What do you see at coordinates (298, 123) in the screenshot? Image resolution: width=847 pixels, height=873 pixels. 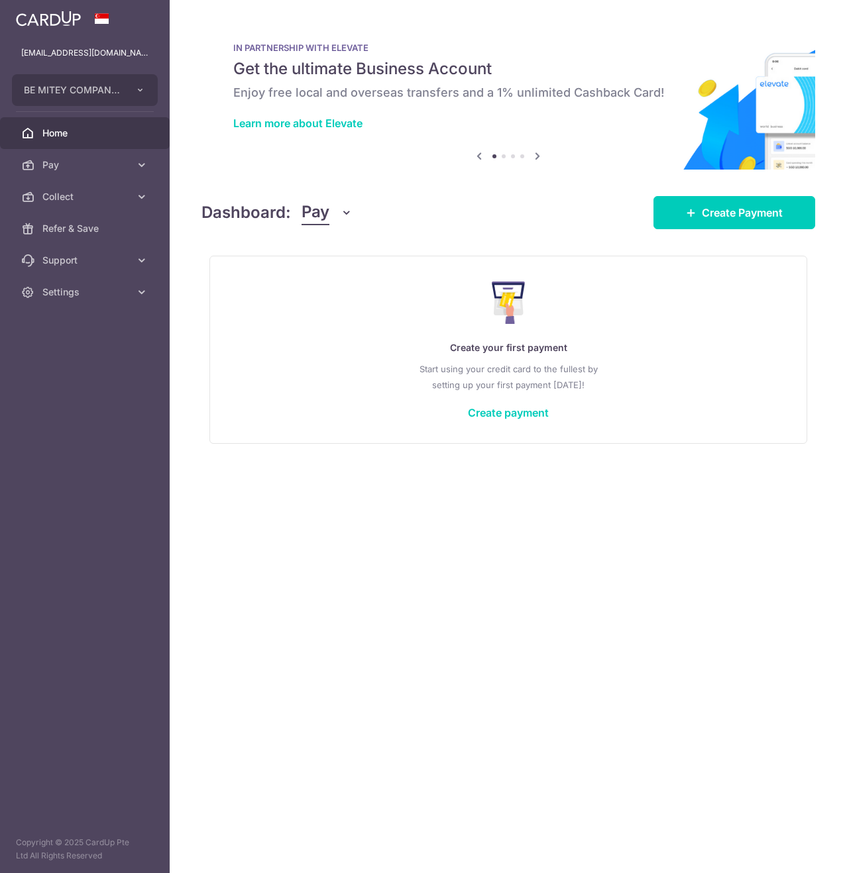 I see `a: Learn more about Elevate` at bounding box center [298, 123].